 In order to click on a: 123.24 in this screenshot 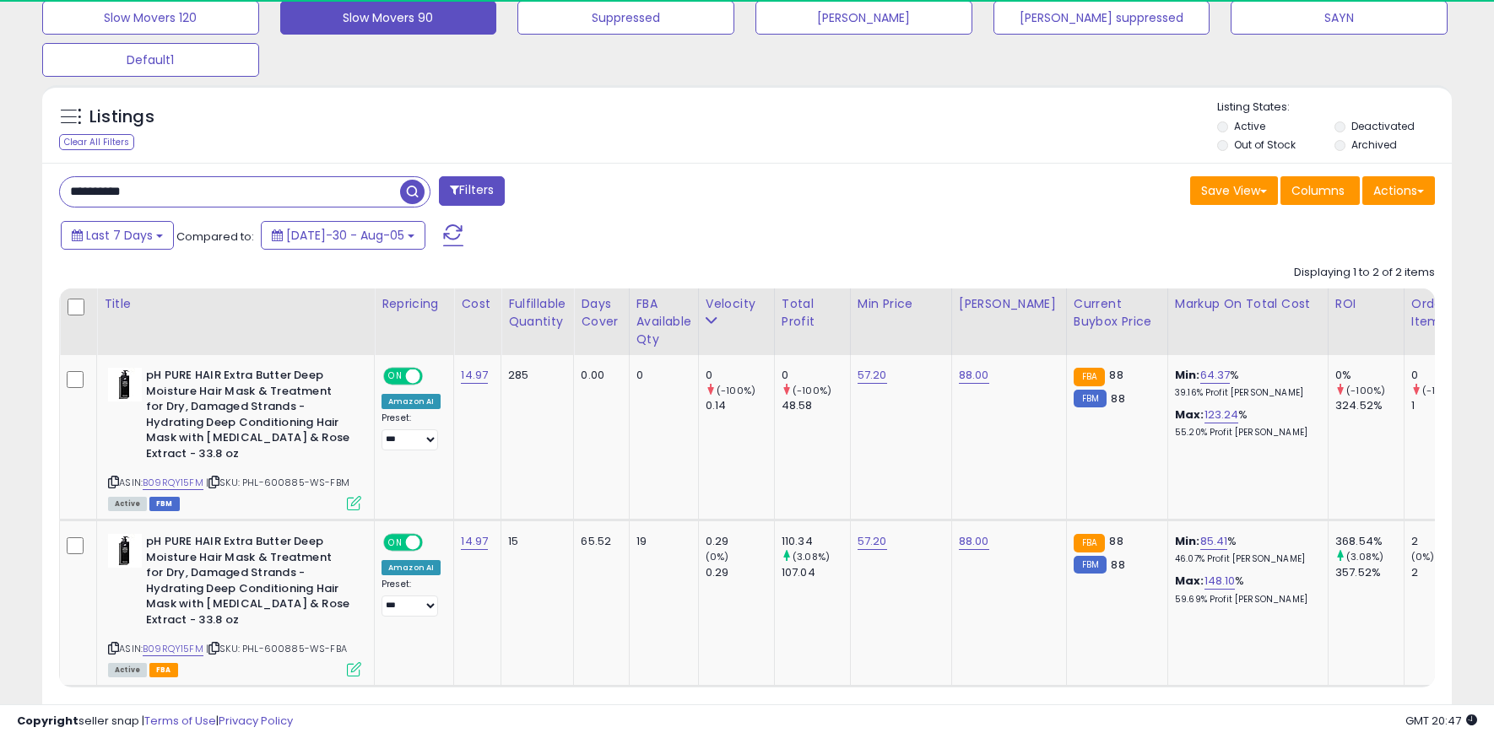, I will do `click(1221, 415)`.